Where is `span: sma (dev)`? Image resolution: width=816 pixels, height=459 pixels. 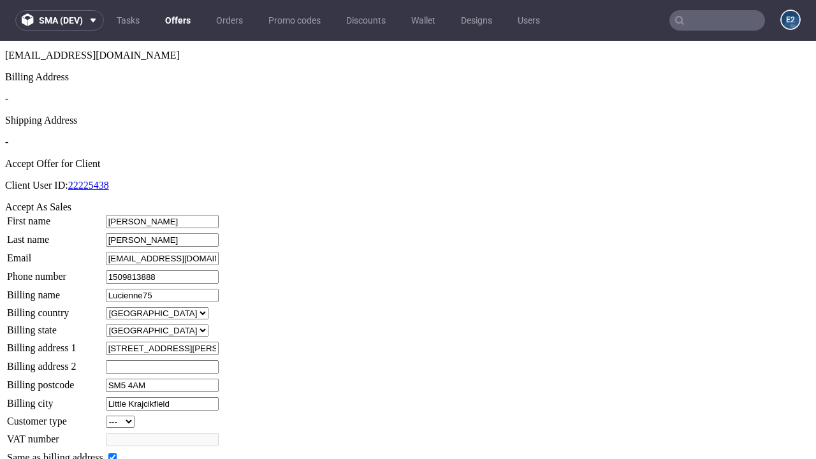 span: sma (dev) is located at coordinates (61, 20).